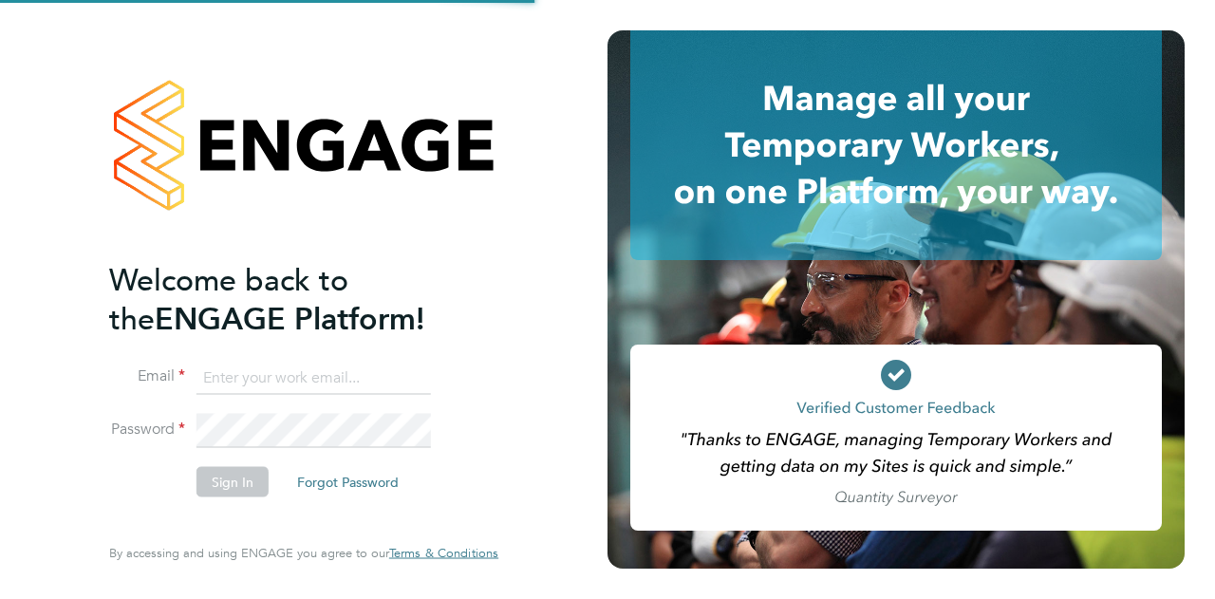 The width and height of the screenshot is (1215, 599). What do you see at coordinates (348, 482) in the screenshot?
I see `button: Forgot Password` at bounding box center [348, 482].